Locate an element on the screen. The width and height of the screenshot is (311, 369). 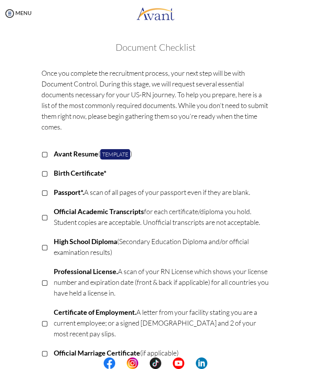
img: yt.png is located at coordinates (179, 363).